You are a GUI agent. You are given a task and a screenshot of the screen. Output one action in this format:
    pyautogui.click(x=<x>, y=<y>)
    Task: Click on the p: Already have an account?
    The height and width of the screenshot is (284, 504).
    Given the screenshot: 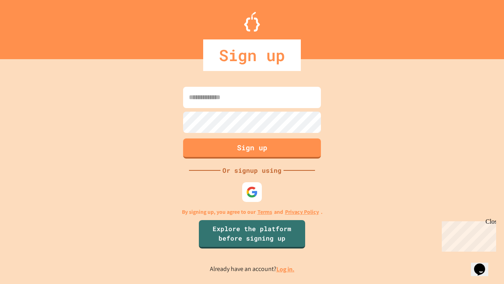 What is the action you would take?
    pyautogui.click(x=252, y=269)
    